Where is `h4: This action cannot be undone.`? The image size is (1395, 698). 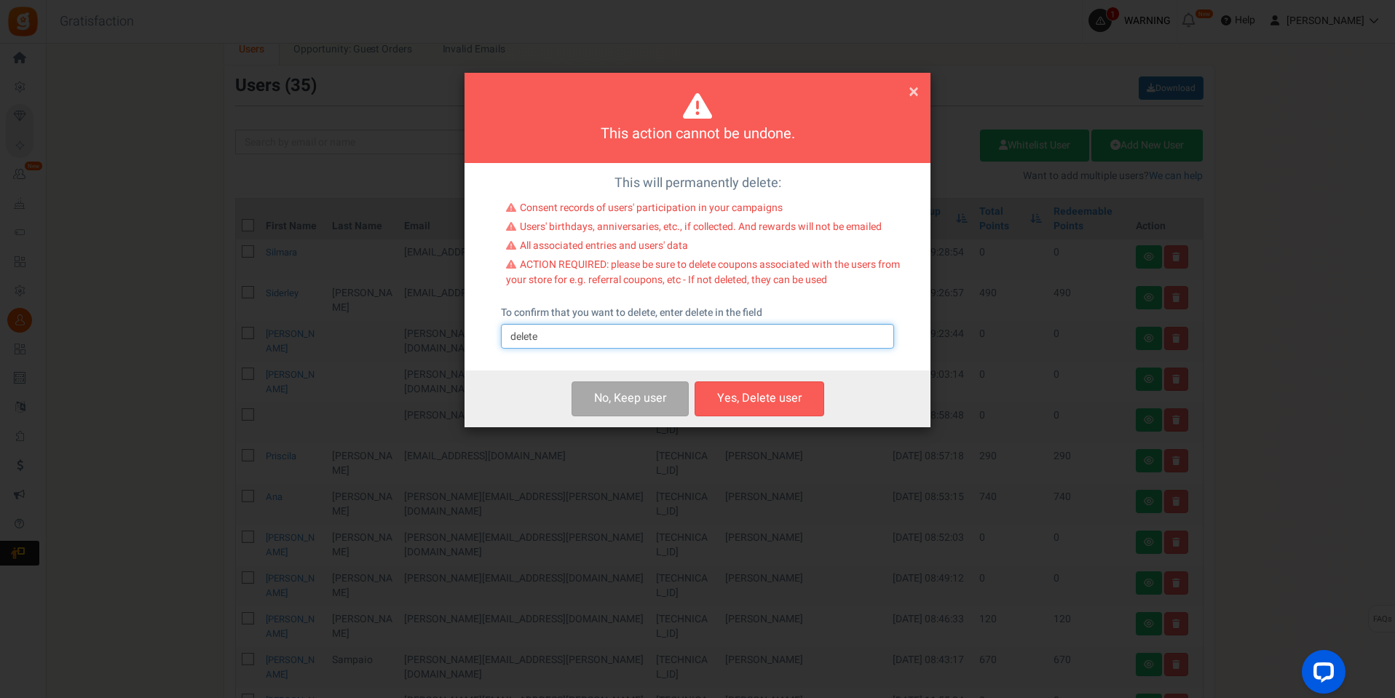 h4: This action cannot be undone. is located at coordinates (697, 134).